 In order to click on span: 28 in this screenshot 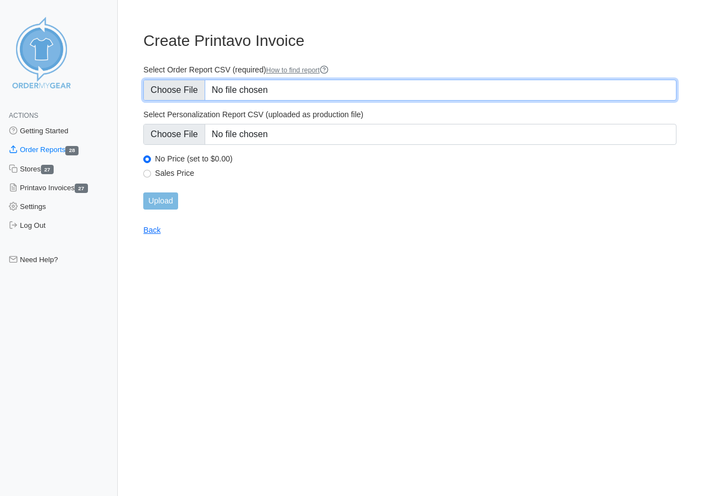, I will do `click(72, 151)`.